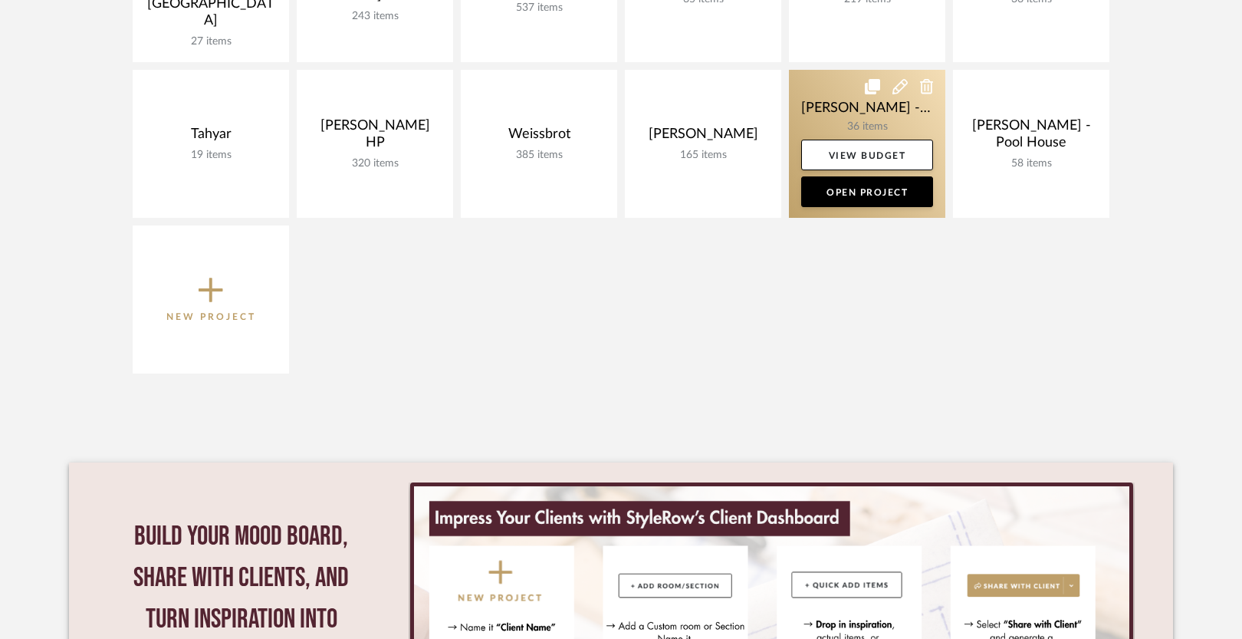 The height and width of the screenshot is (639, 1242). Describe the element at coordinates (211, 299) in the screenshot. I see `button: New Project` at that location.